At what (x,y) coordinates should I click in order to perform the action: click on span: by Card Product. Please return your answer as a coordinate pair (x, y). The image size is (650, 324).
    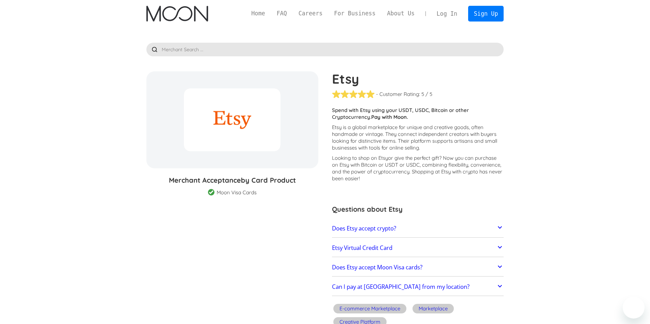
    Looking at the image, I should click on (268, 180).